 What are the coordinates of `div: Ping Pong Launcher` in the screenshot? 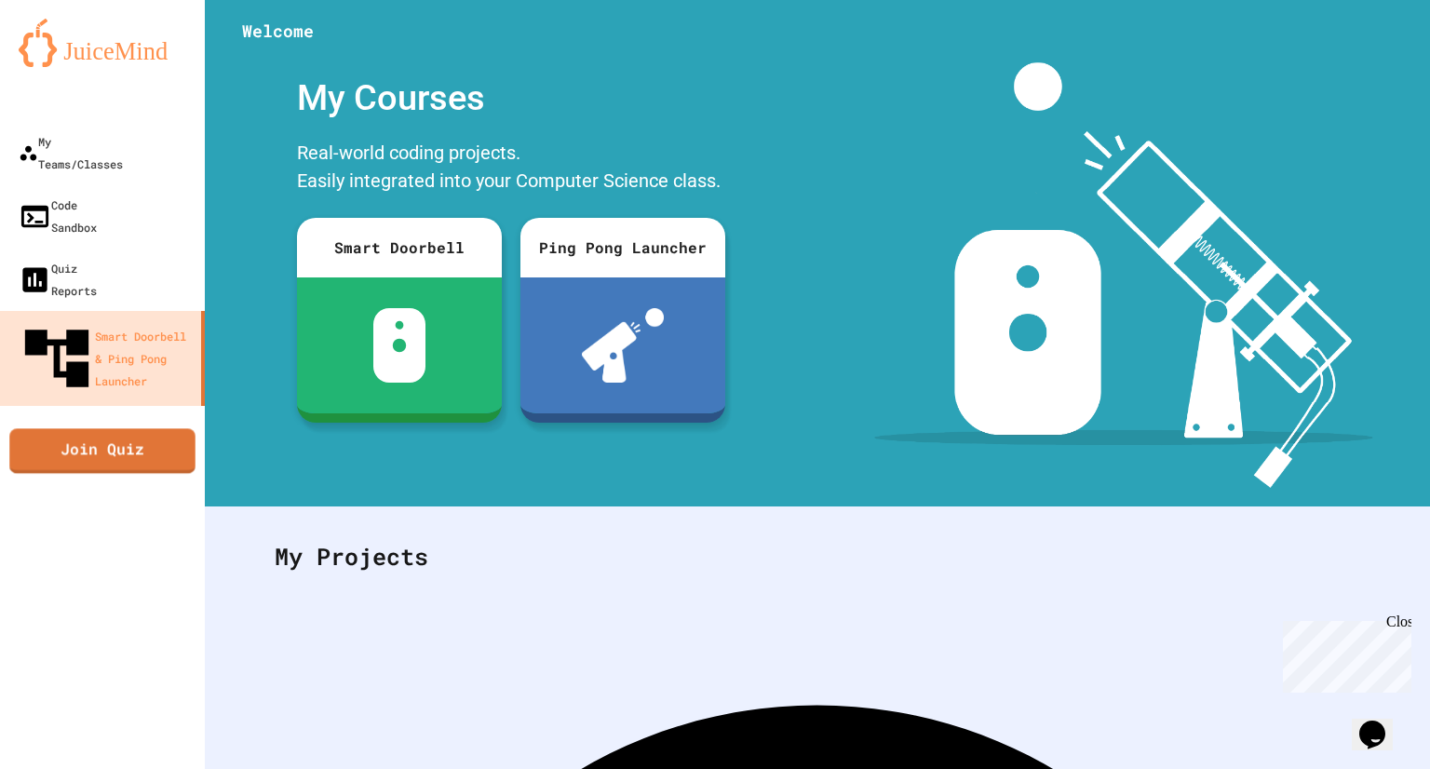 It's located at (623, 248).